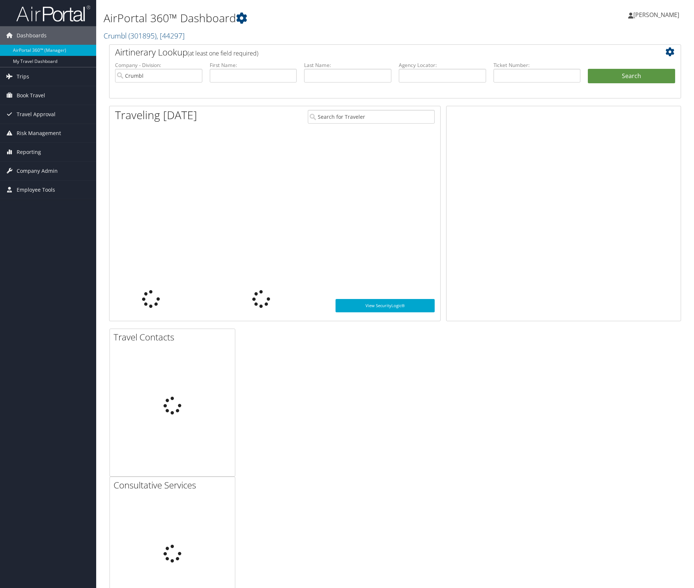  Describe the element at coordinates (39, 133) in the screenshot. I see `span: Risk Management` at that location.